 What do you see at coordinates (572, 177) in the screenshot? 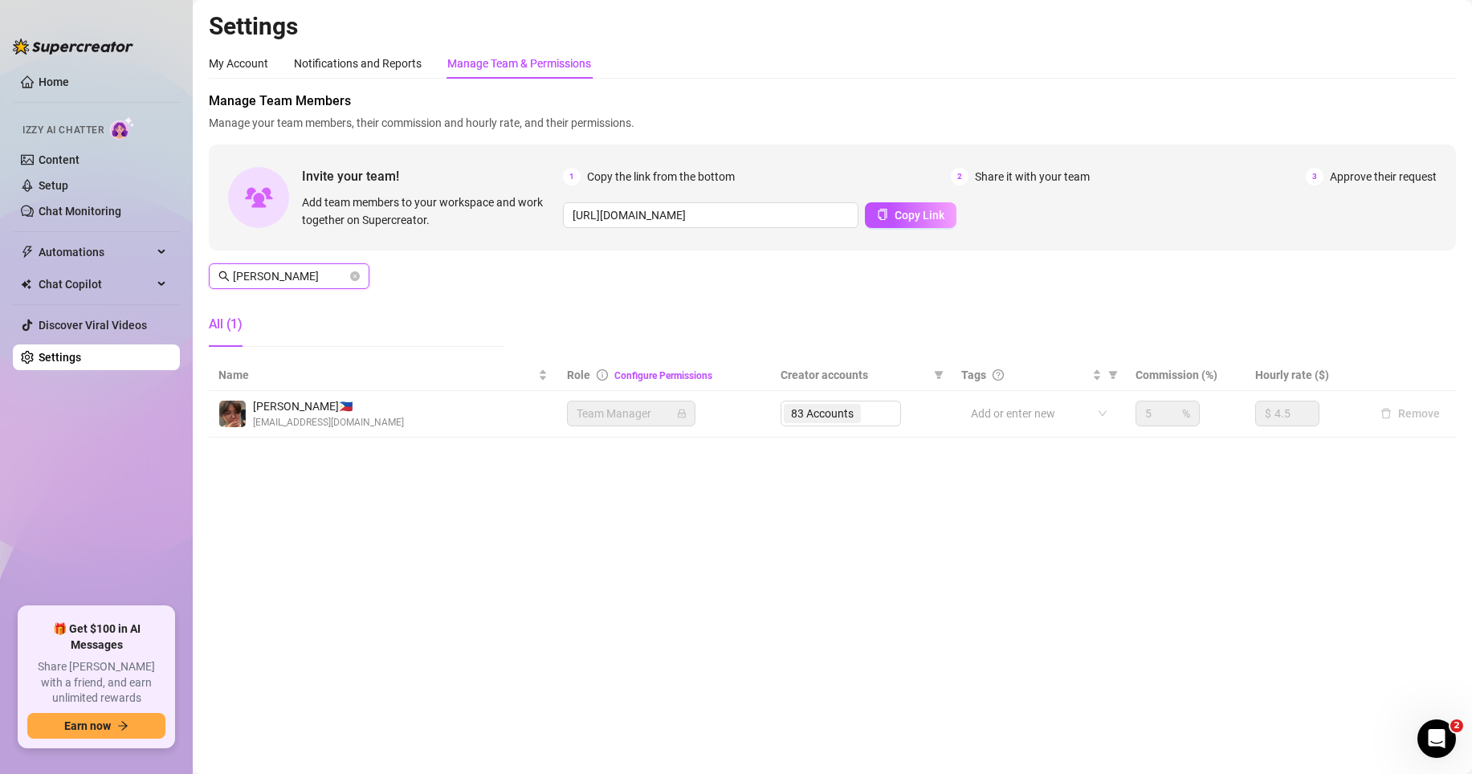
I see `span: 1` at bounding box center [572, 177].